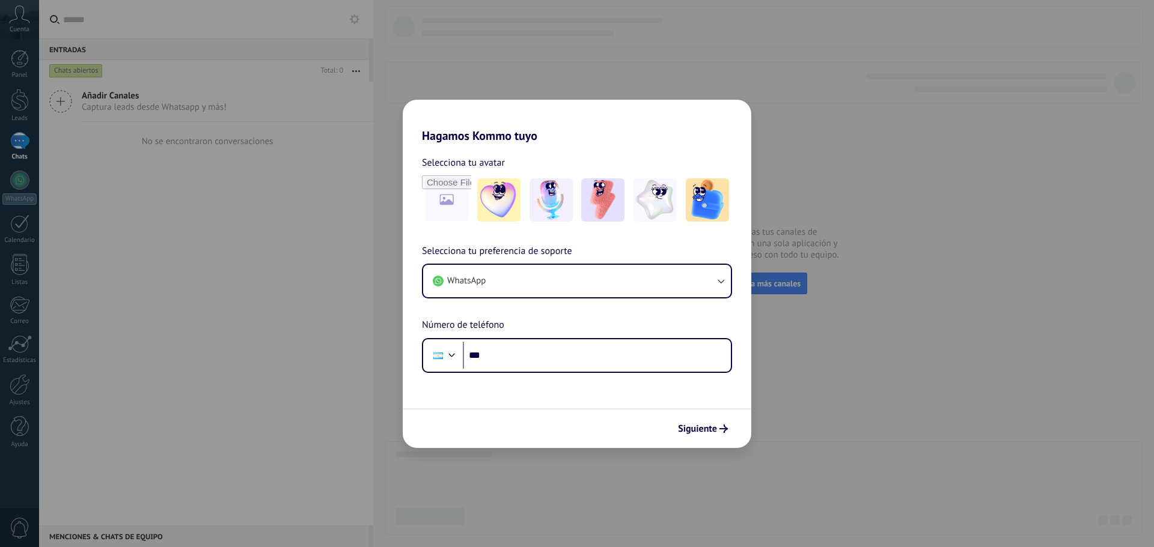 The height and width of the screenshot is (547, 1154). I want to click on img: -4.jpeg, so click(655, 200).